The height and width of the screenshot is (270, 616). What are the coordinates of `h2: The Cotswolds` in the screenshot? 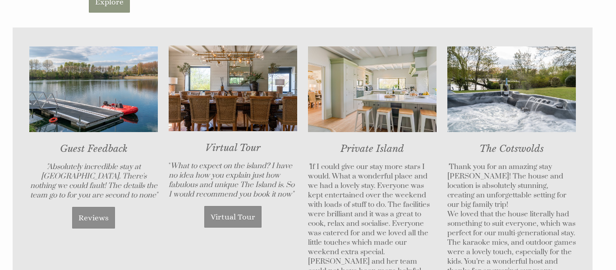 It's located at (512, 149).